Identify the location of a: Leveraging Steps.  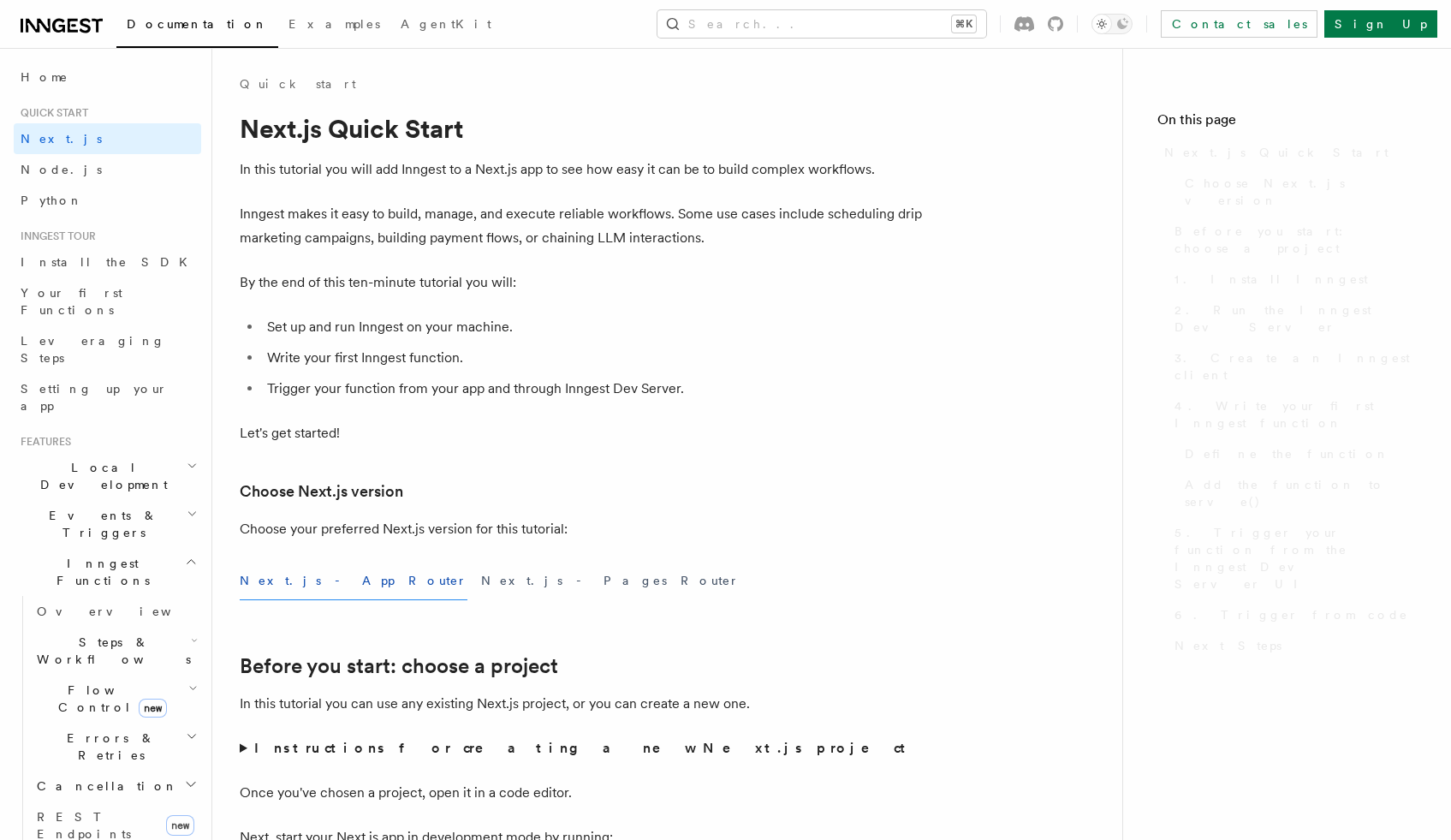
(107, 349).